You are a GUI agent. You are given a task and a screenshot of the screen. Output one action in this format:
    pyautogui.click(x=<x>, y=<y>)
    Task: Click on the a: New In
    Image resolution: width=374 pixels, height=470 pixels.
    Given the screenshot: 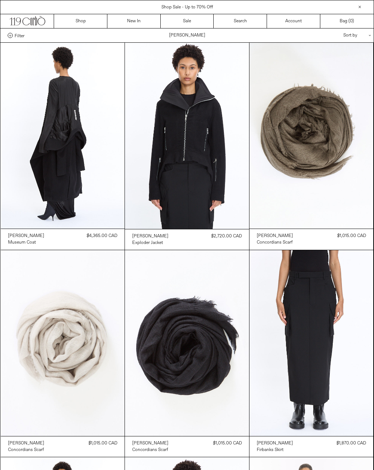 What is the action you would take?
    pyautogui.click(x=134, y=21)
    